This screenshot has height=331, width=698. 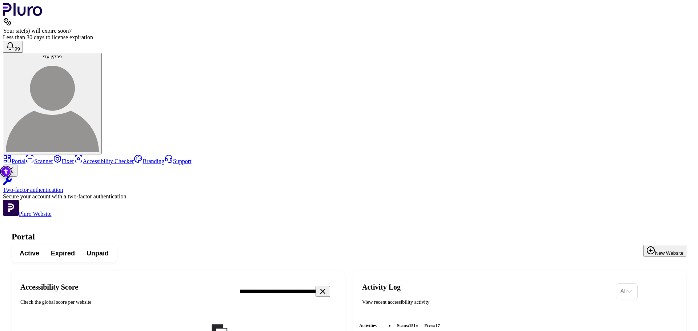 What do you see at coordinates (10, 171) in the screenshot?
I see `button: Close Two-factor authentication notification` at bounding box center [10, 171].